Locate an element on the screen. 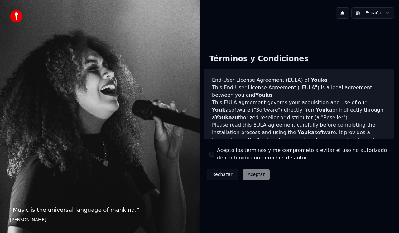 The image size is (399, 233). p: “ Music is the universal language of mankind. ” is located at coordinates (100, 210).